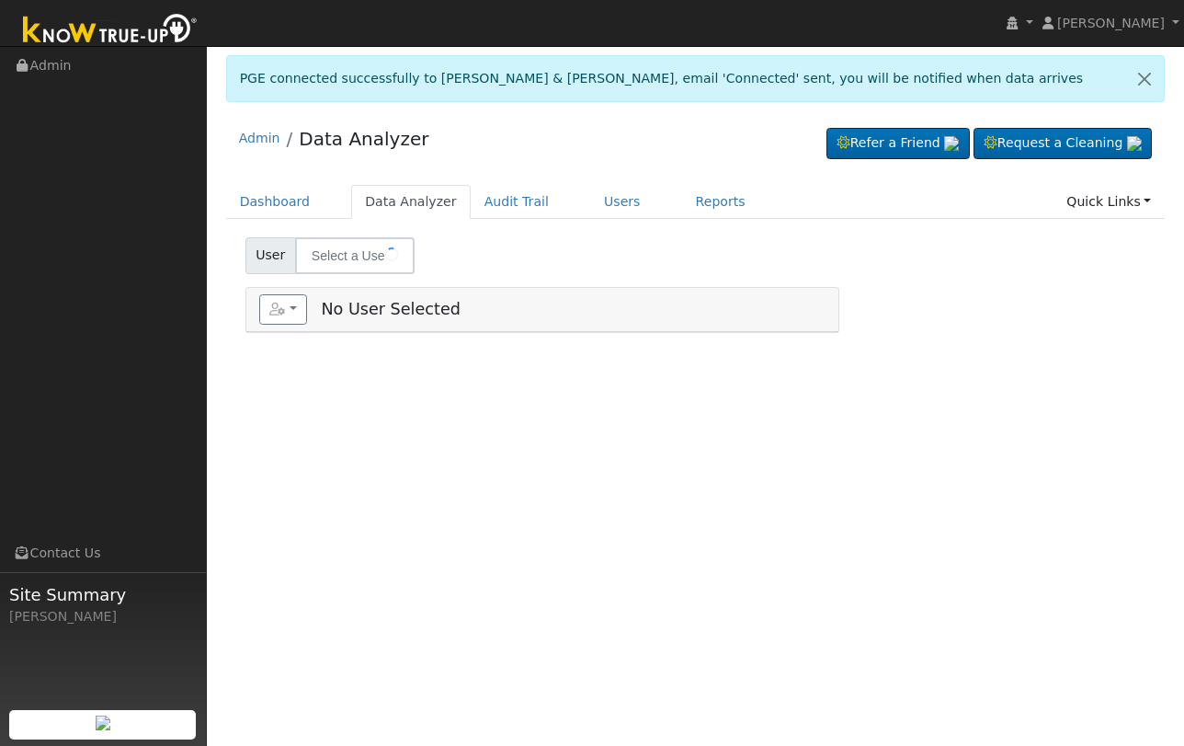 The image size is (1184, 746). What do you see at coordinates (517, 201) in the screenshot?
I see `a: Audit Trail` at bounding box center [517, 201].